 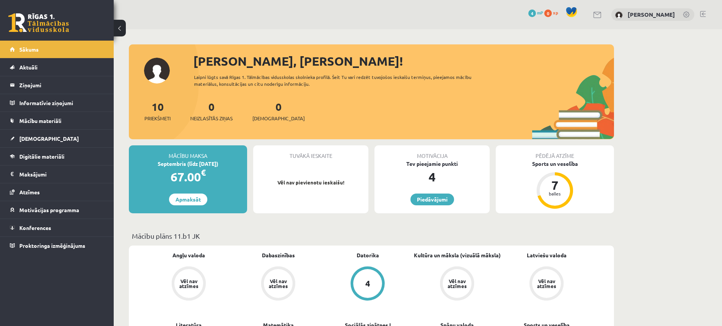 I want to click on legend: Maksājumi, so click(x=62, y=174).